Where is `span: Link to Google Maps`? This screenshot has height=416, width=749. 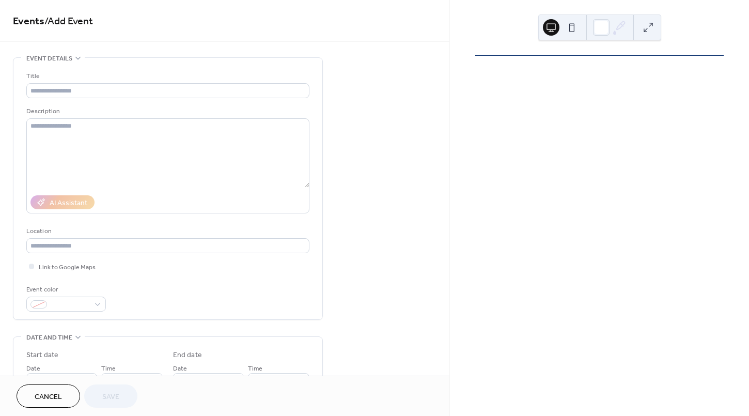
span: Link to Google Maps is located at coordinates (67, 267).